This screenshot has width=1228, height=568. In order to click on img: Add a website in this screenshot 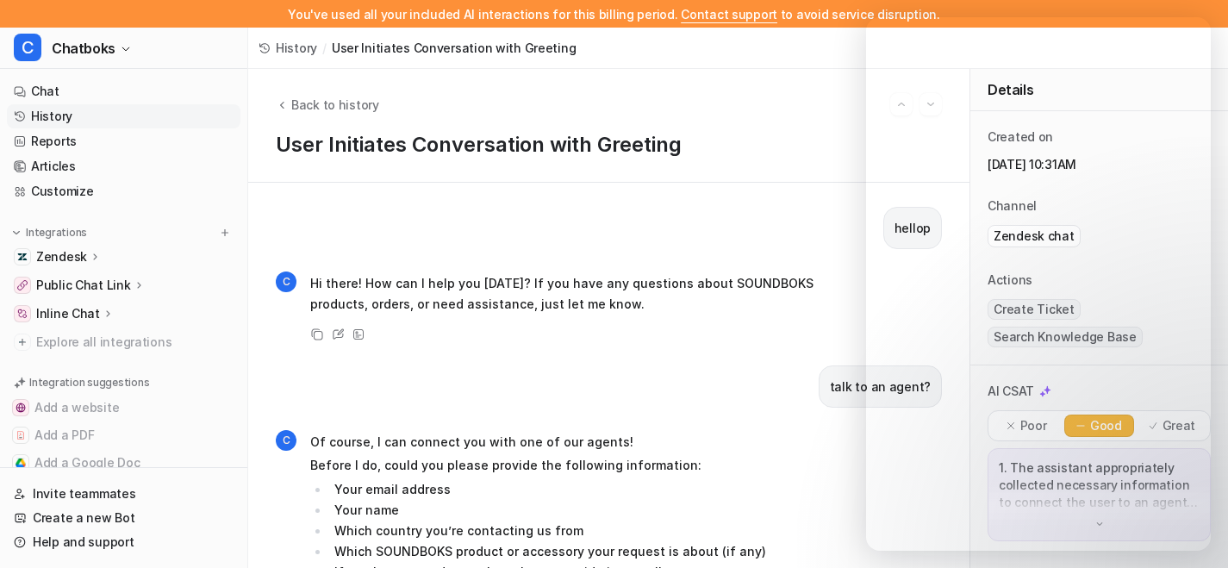, I will do `click(21, 408)`.